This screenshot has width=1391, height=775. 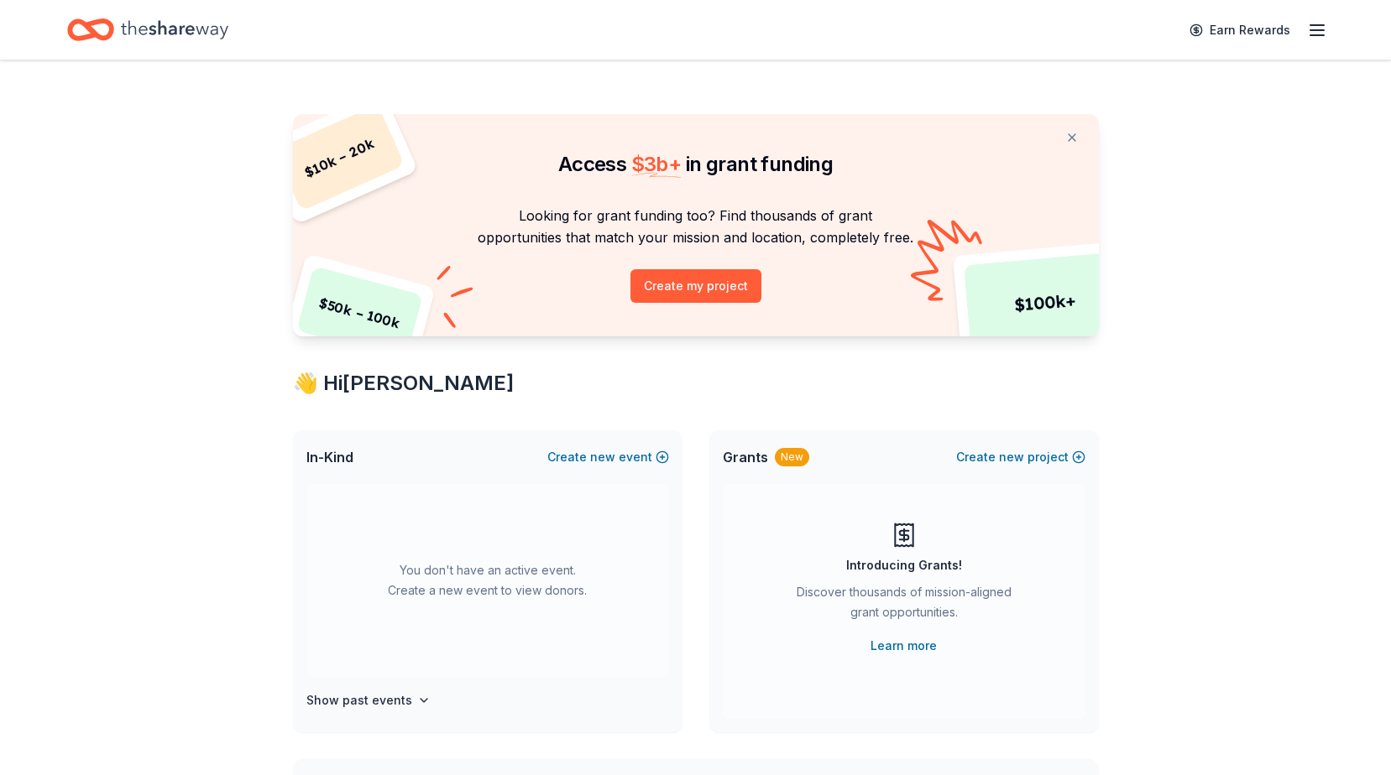 What do you see at coordinates (1239, 30) in the screenshot?
I see `a: Earn Rewards` at bounding box center [1239, 30].